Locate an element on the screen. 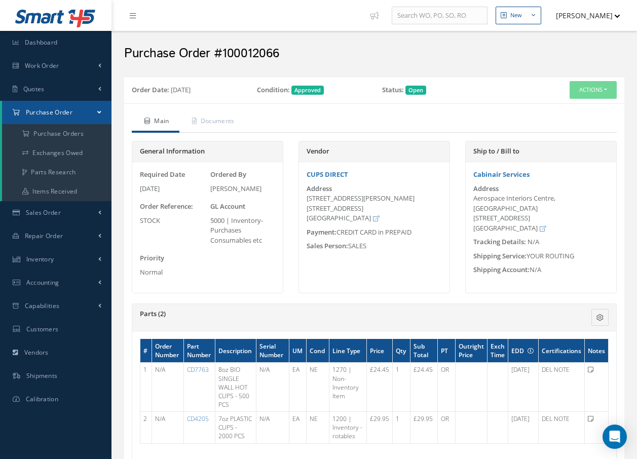  span: Dashboard is located at coordinates (41, 42).